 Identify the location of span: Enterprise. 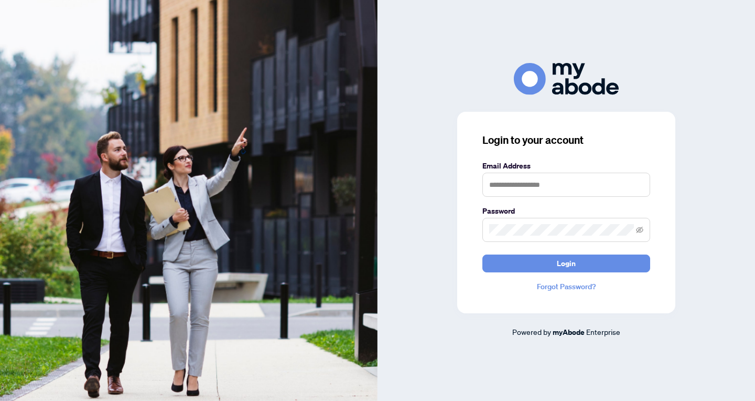
(603, 332).